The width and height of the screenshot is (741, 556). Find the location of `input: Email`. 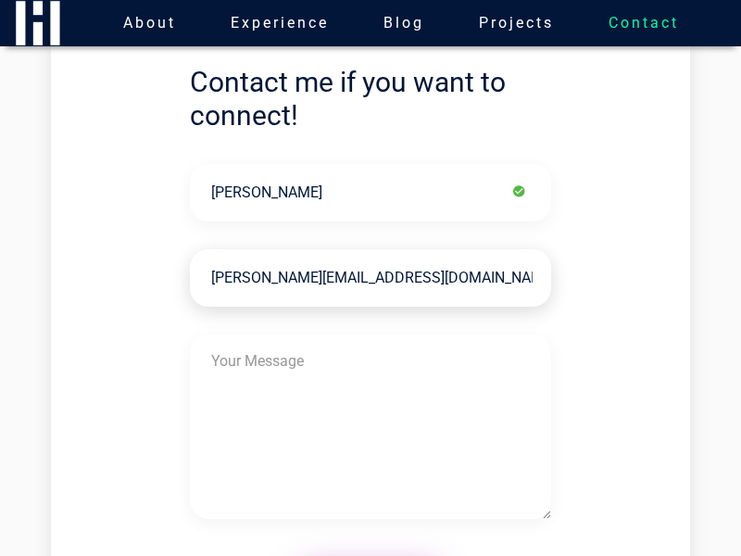

input: Email is located at coordinates (370, 278).